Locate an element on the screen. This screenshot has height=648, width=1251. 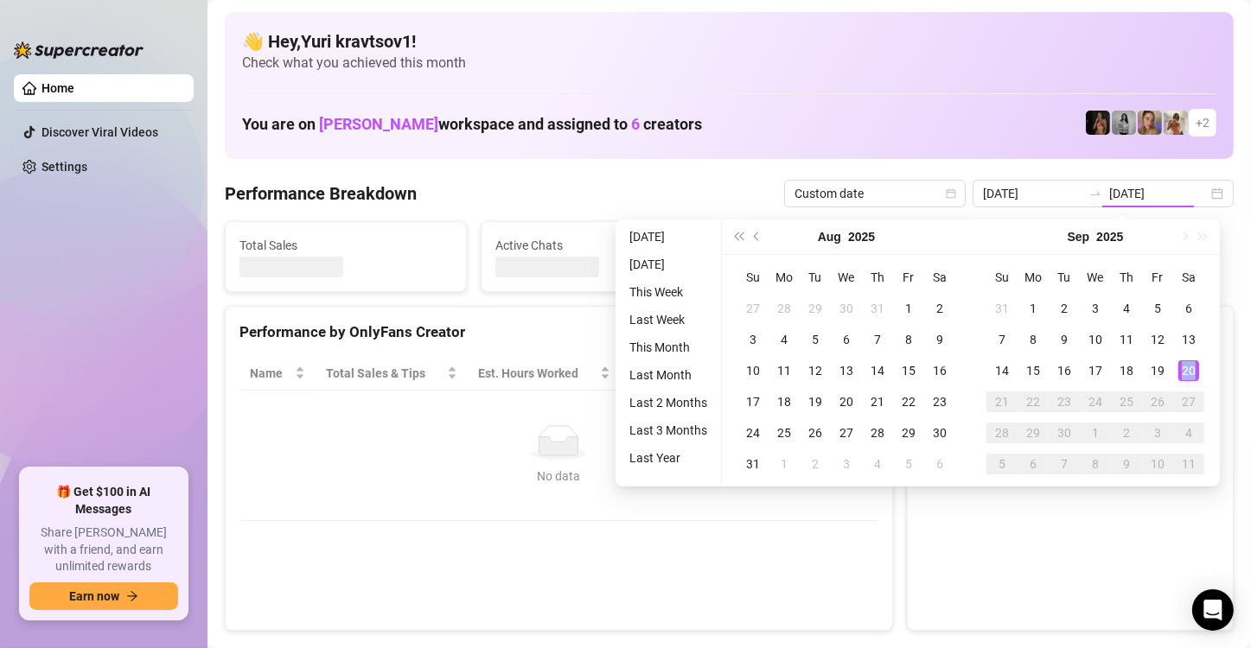
th: Name is located at coordinates (277, 373).